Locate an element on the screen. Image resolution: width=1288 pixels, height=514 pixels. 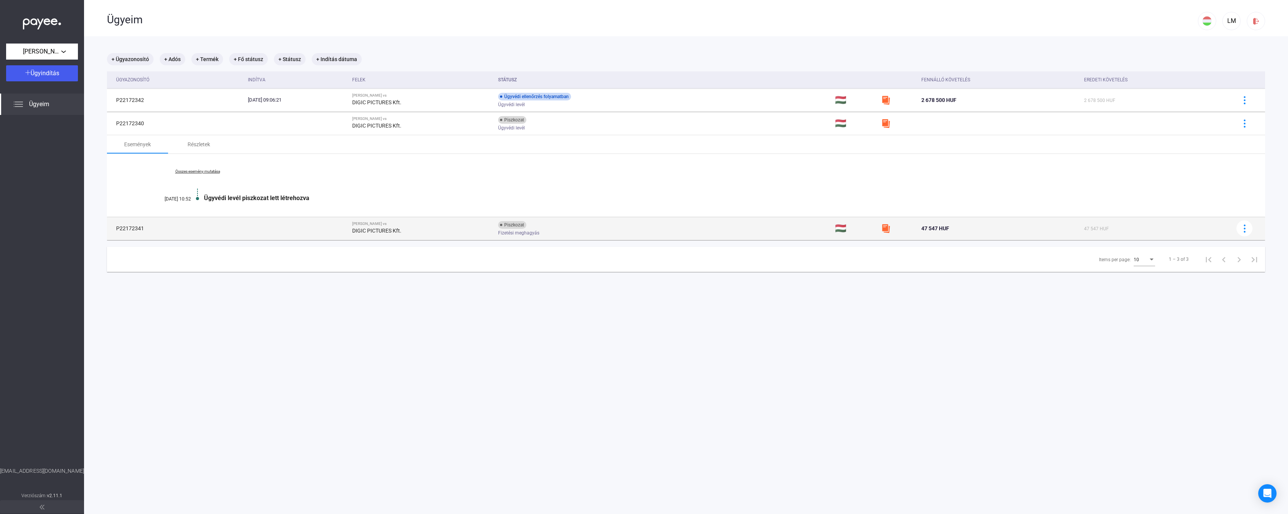
div: Ügyvédi levél piszkozat lett létrehozva is located at coordinates (716, 198).